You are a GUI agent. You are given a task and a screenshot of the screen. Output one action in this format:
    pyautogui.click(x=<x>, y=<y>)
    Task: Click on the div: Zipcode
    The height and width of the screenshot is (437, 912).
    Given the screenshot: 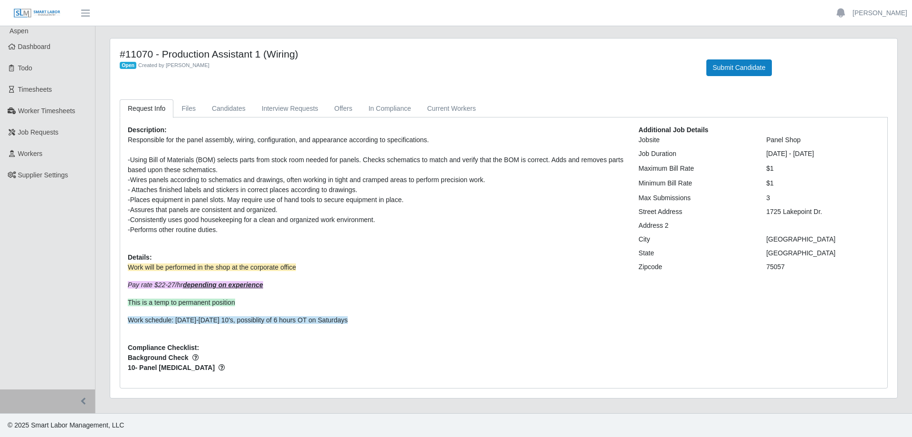 What is the action you would take?
    pyautogui.click(x=695, y=267)
    